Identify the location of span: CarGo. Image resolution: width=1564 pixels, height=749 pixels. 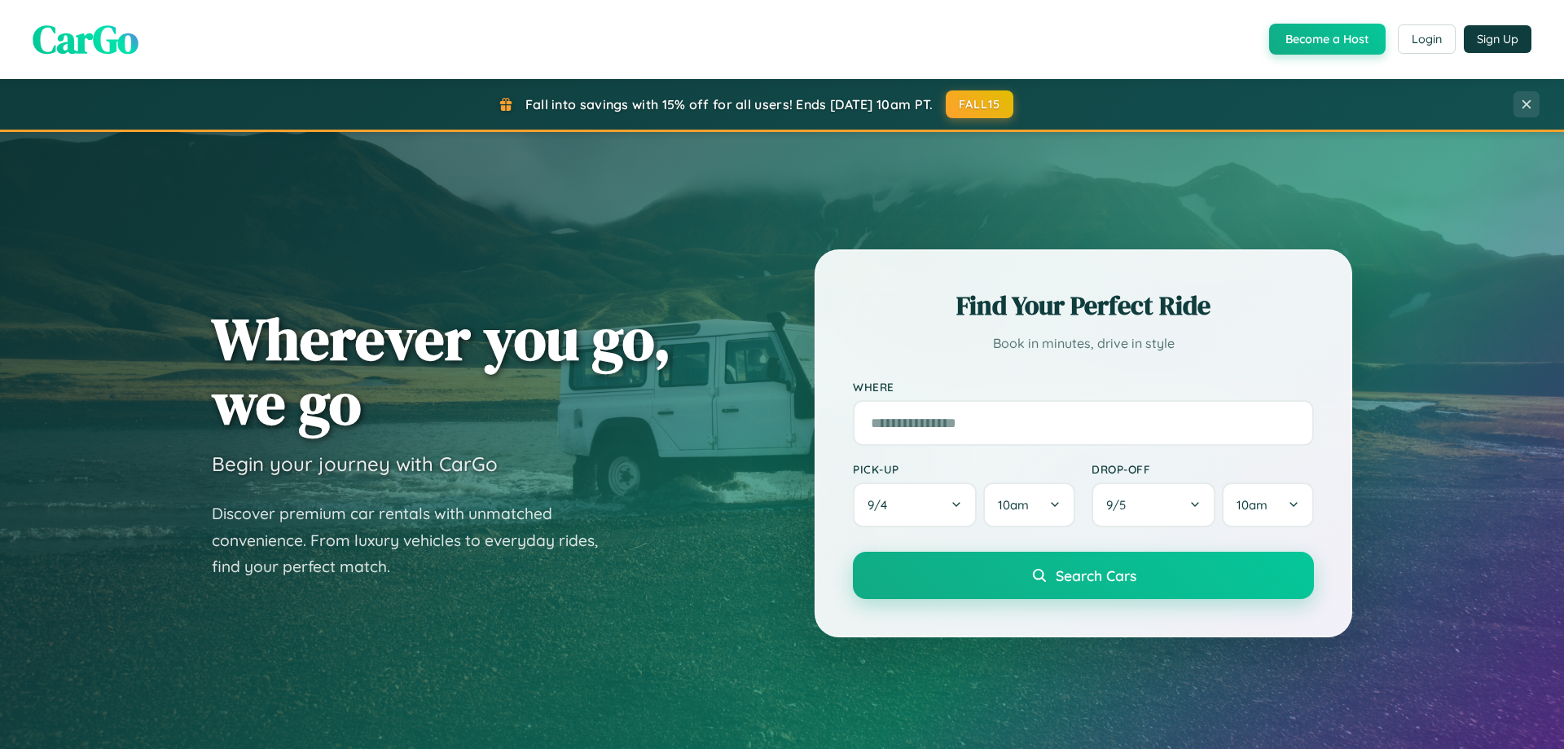
(86, 39).